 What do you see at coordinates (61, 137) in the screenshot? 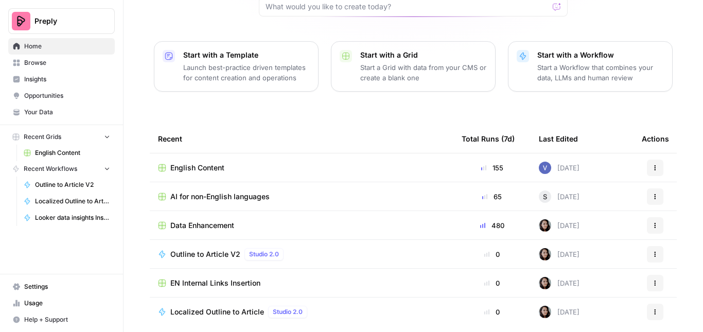
I see `button: Recent Grids` at bounding box center [61, 137].